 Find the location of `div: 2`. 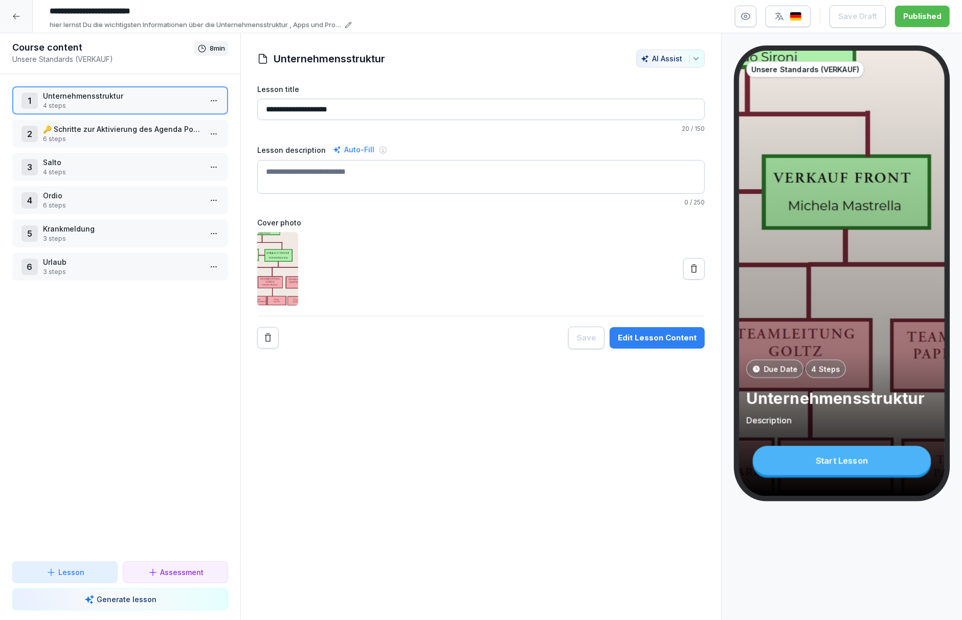

div: 2 is located at coordinates (30, 134).